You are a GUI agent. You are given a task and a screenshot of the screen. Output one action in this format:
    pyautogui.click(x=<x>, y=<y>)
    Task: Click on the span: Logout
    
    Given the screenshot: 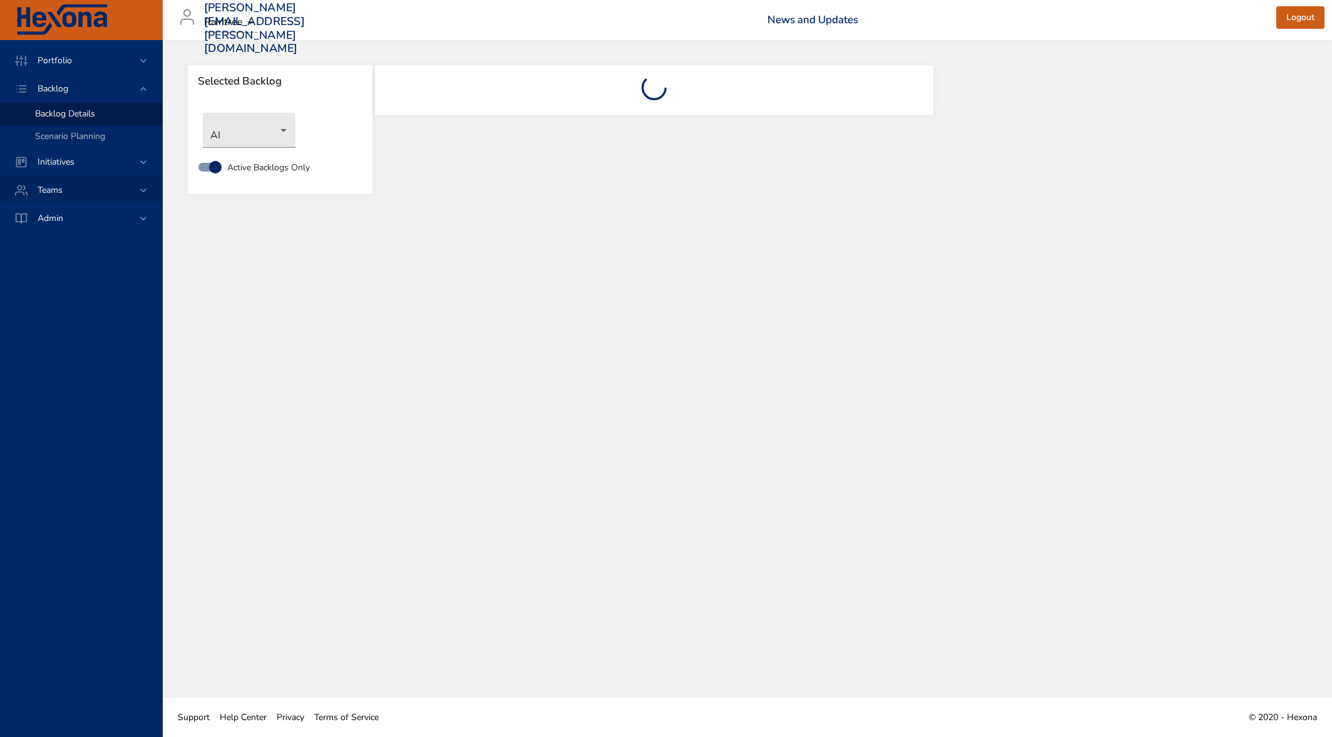 What is the action you would take?
    pyautogui.click(x=1300, y=18)
    